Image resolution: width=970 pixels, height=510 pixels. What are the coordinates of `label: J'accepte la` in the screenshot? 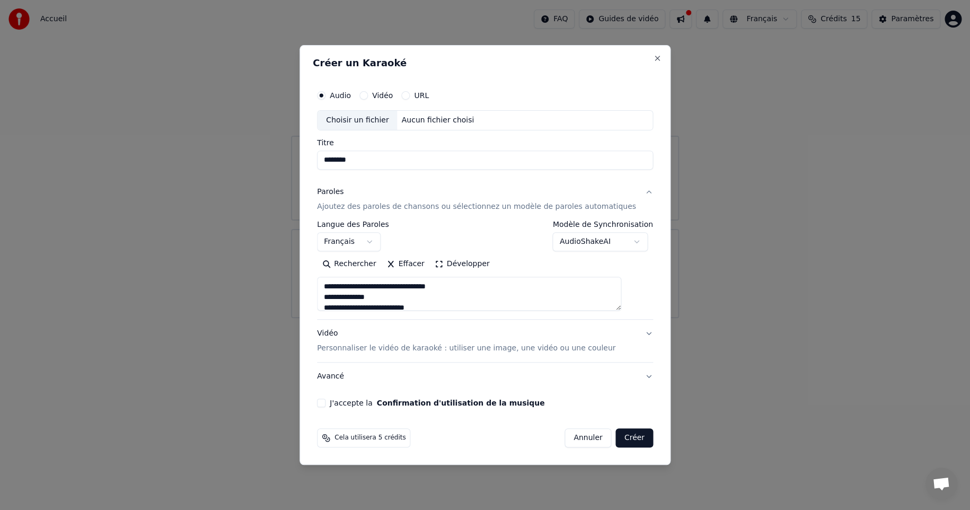 It's located at (437, 403).